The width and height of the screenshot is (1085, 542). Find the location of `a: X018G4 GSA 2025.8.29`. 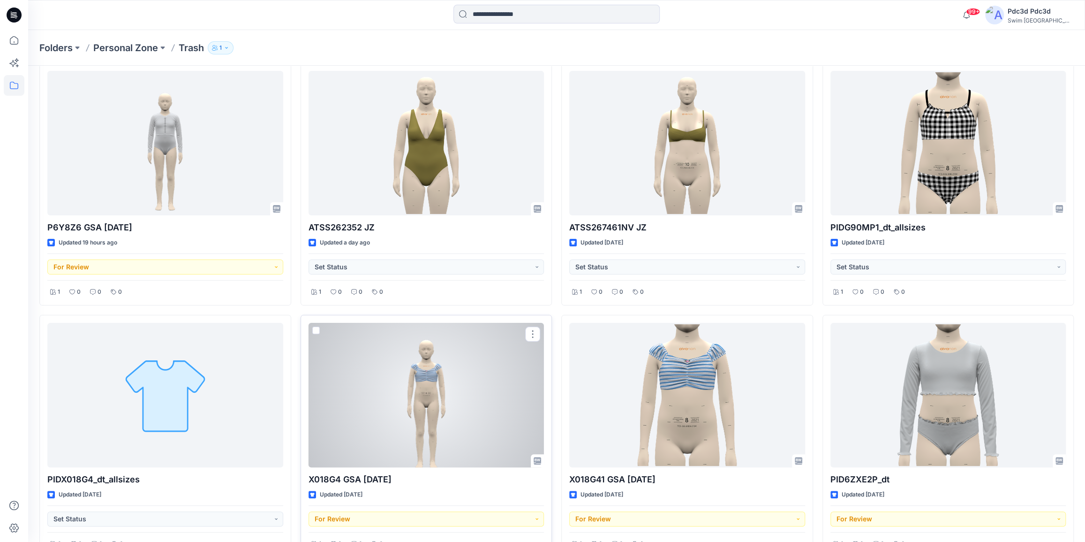

a: X018G4 GSA 2025.8.29 is located at coordinates (426, 395).